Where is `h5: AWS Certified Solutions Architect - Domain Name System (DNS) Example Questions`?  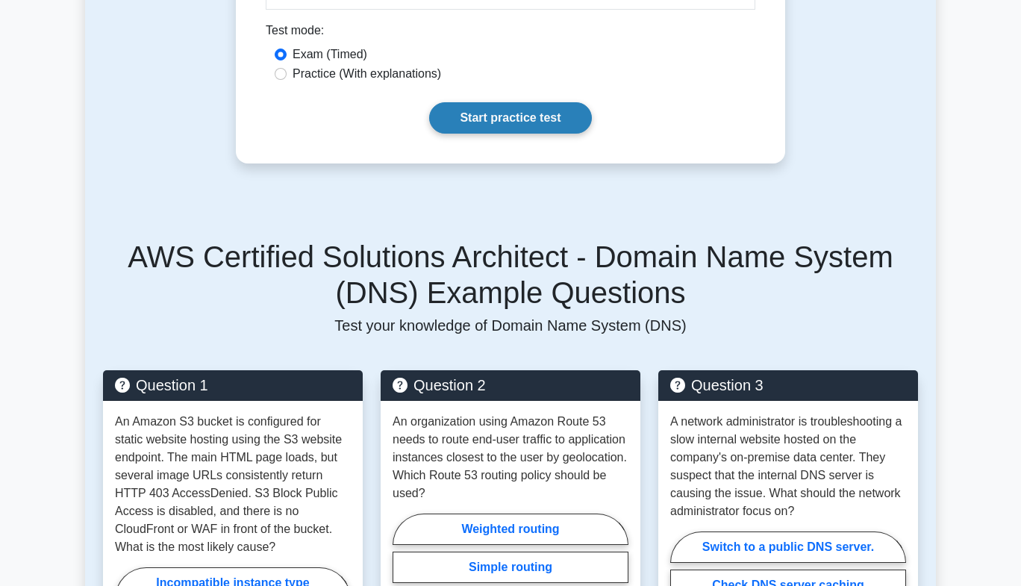
h5: AWS Certified Solutions Architect - Domain Name System (DNS) Example Questions is located at coordinates (510, 275).